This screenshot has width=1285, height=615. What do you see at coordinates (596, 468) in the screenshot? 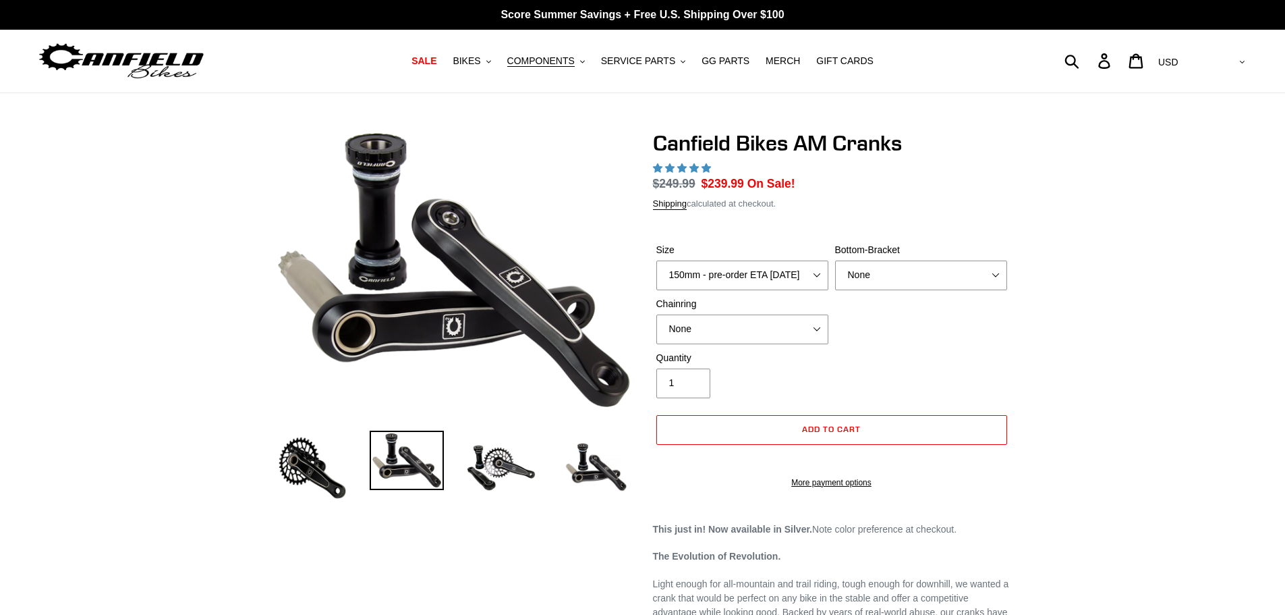
I see `img: Load image into Gallery viewer, CANFIELD-AM_DH-CRANKS` at bounding box center [596, 468].